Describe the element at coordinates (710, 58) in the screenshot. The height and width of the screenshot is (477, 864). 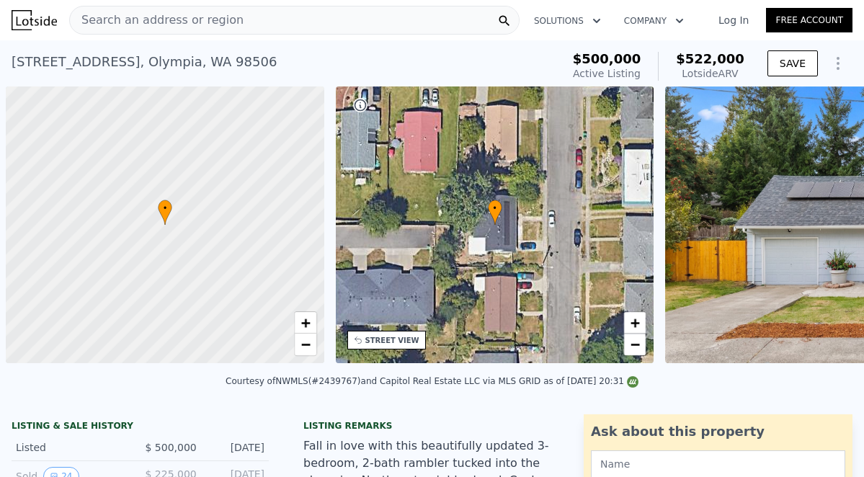
I see `span: $522,000` at that location.